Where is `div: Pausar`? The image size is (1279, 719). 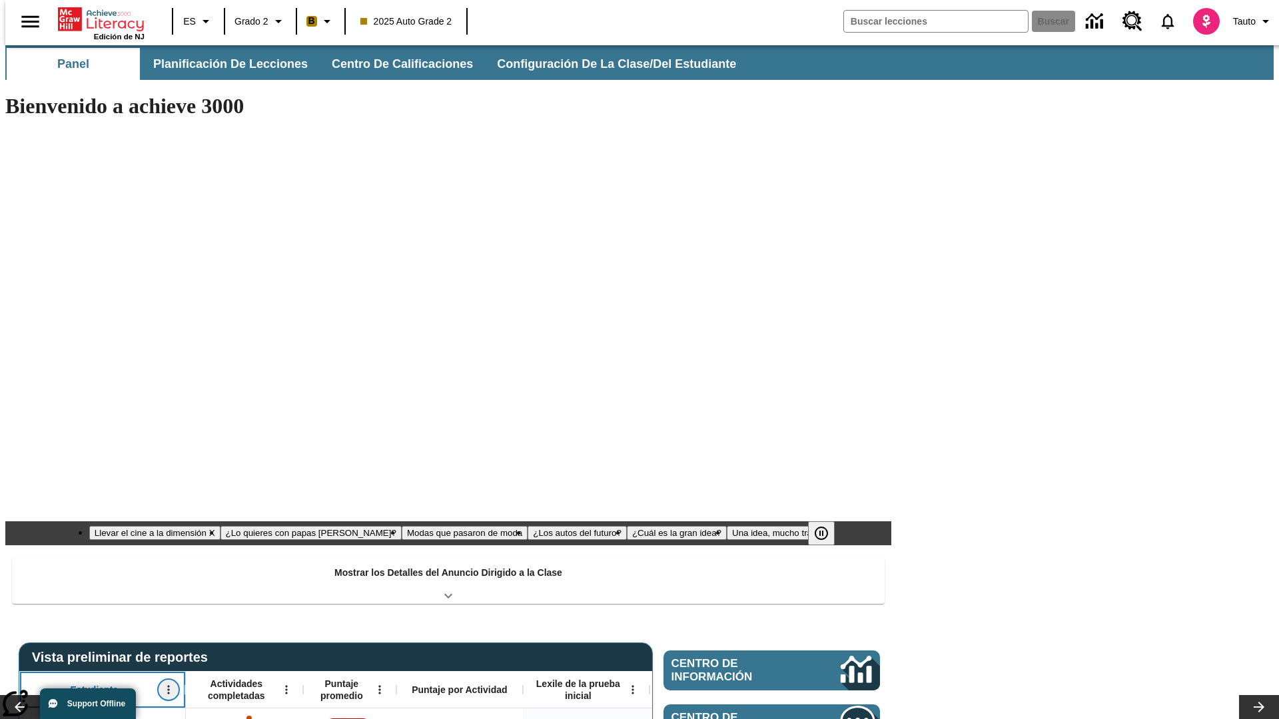 div: Pausar is located at coordinates (828, 533).